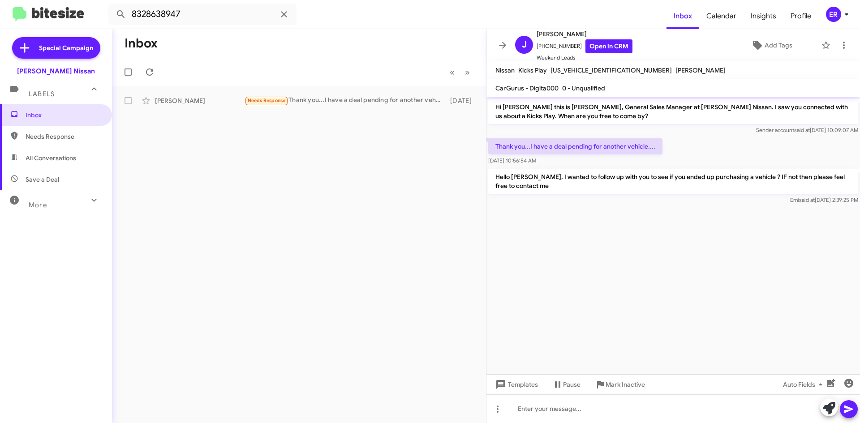 This screenshot has height=423, width=860. Describe the element at coordinates (345, 100) in the screenshot. I see `div: Thank you...I have a deal pending for another vehicle....` at that location.